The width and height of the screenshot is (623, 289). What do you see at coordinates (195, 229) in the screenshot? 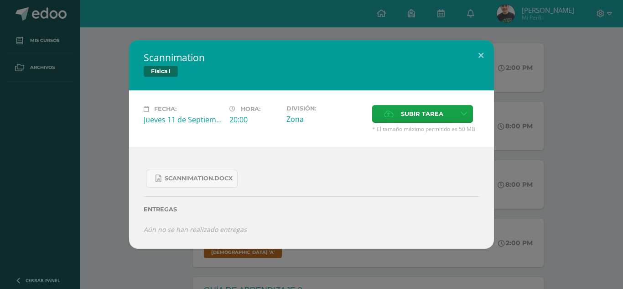
I see `i: Aún no se han realizado entregas` at bounding box center [195, 229].